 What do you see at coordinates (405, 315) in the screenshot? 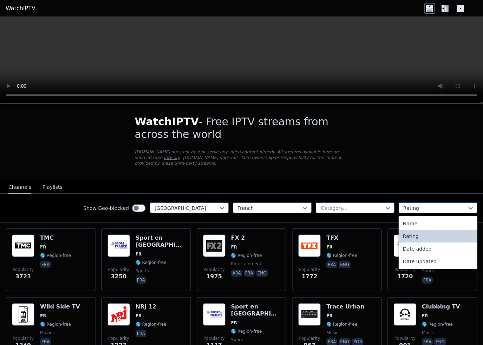
I see `img: Clubbing TV` at bounding box center [405, 315].